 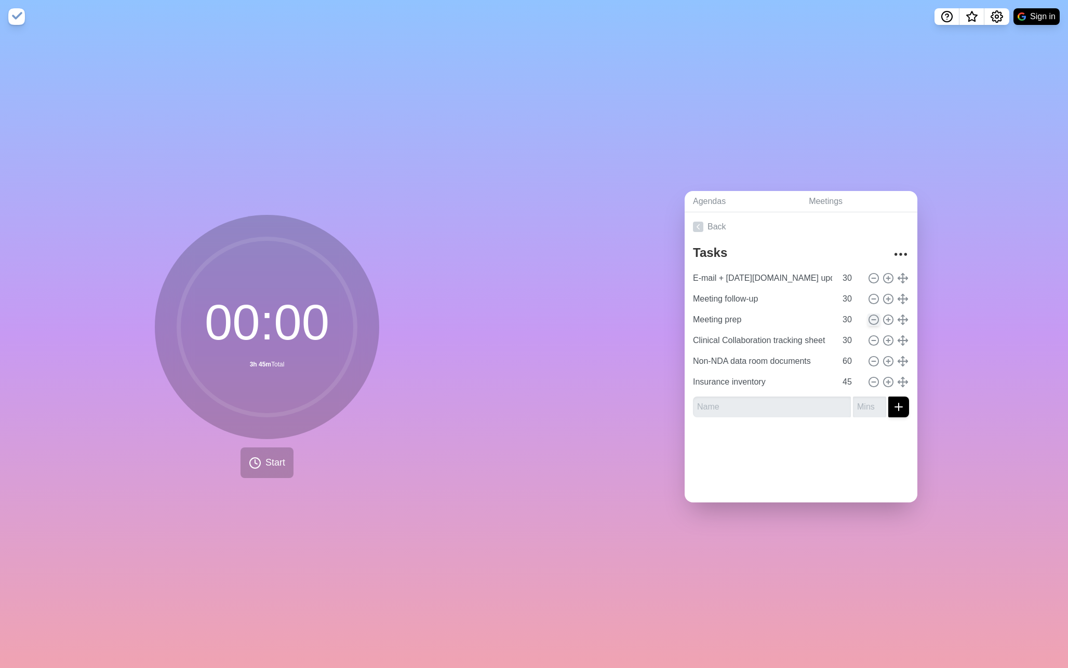 I want to click on button: Sign in, so click(x=1036, y=17).